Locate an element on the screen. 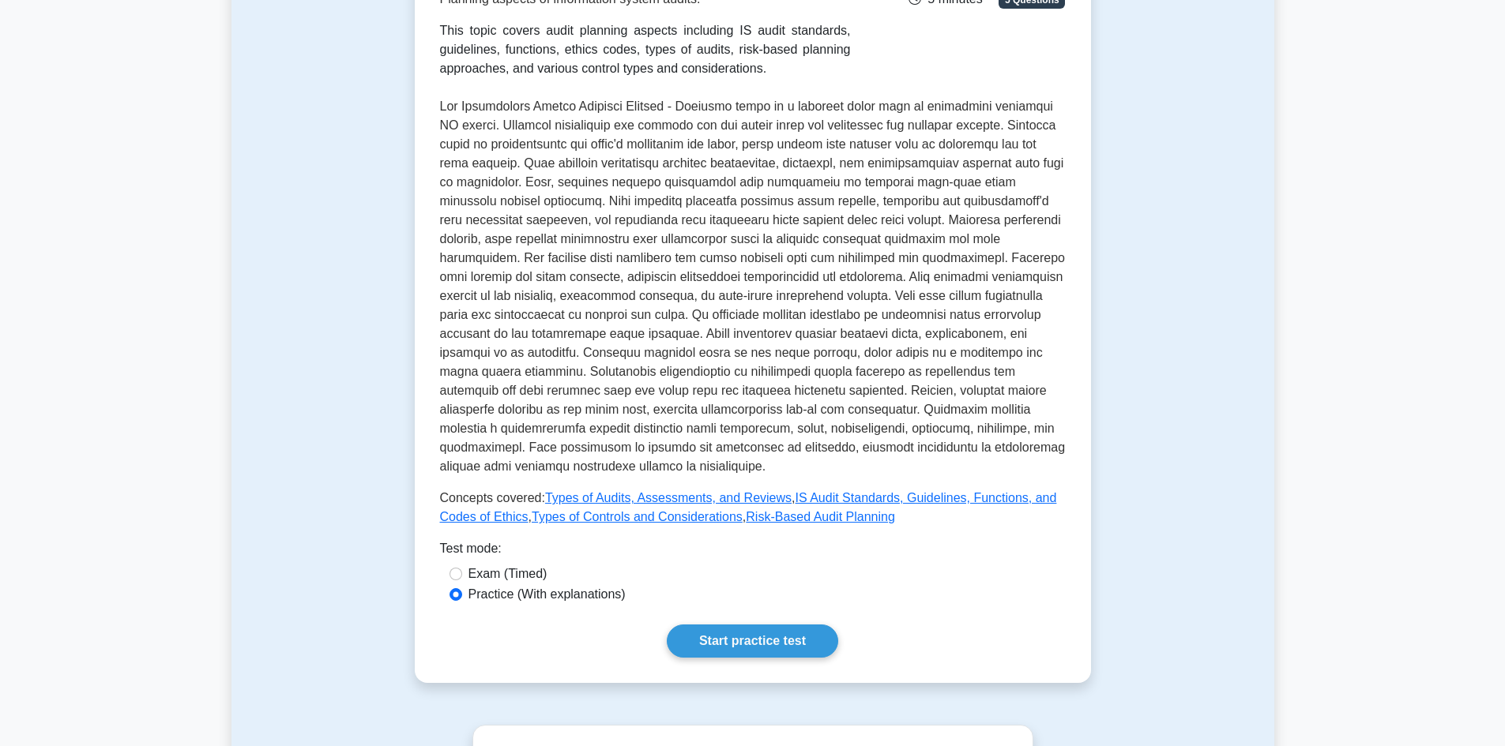 The image size is (1505, 746). div: This topic covers audit planning aspects including IS audit standards, guidelines, functions, eth... is located at coordinates (645, 50).